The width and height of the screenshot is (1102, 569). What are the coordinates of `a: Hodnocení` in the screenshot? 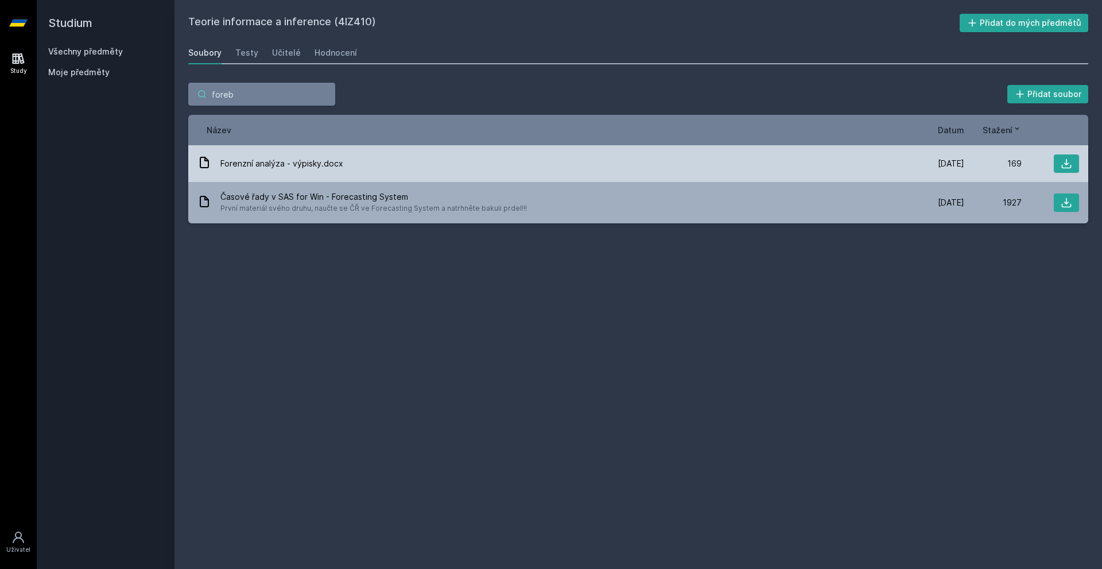 It's located at (336, 53).